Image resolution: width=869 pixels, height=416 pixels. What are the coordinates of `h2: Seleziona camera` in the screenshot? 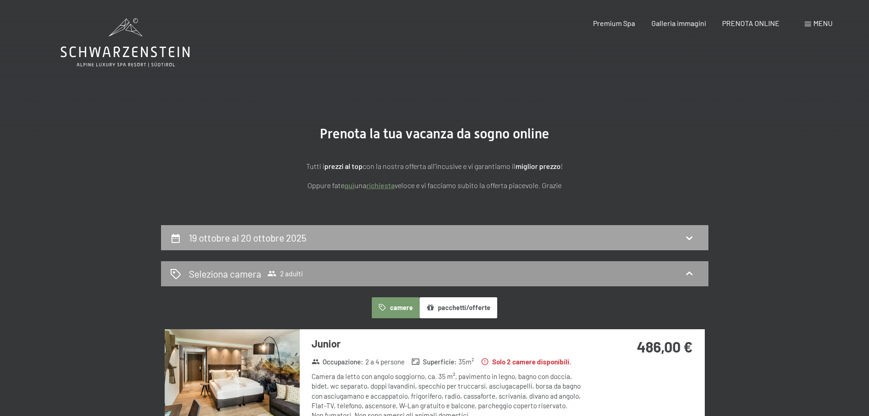 It's located at (225, 273).